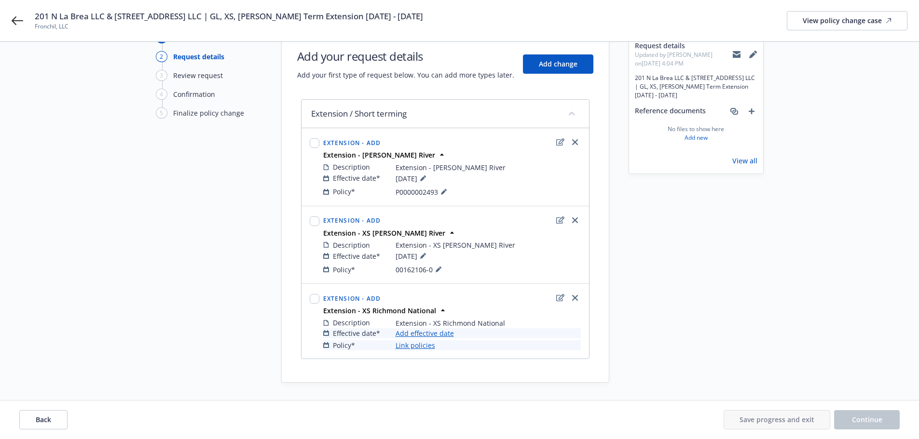  I want to click on span: P0000002493, so click(422, 192).